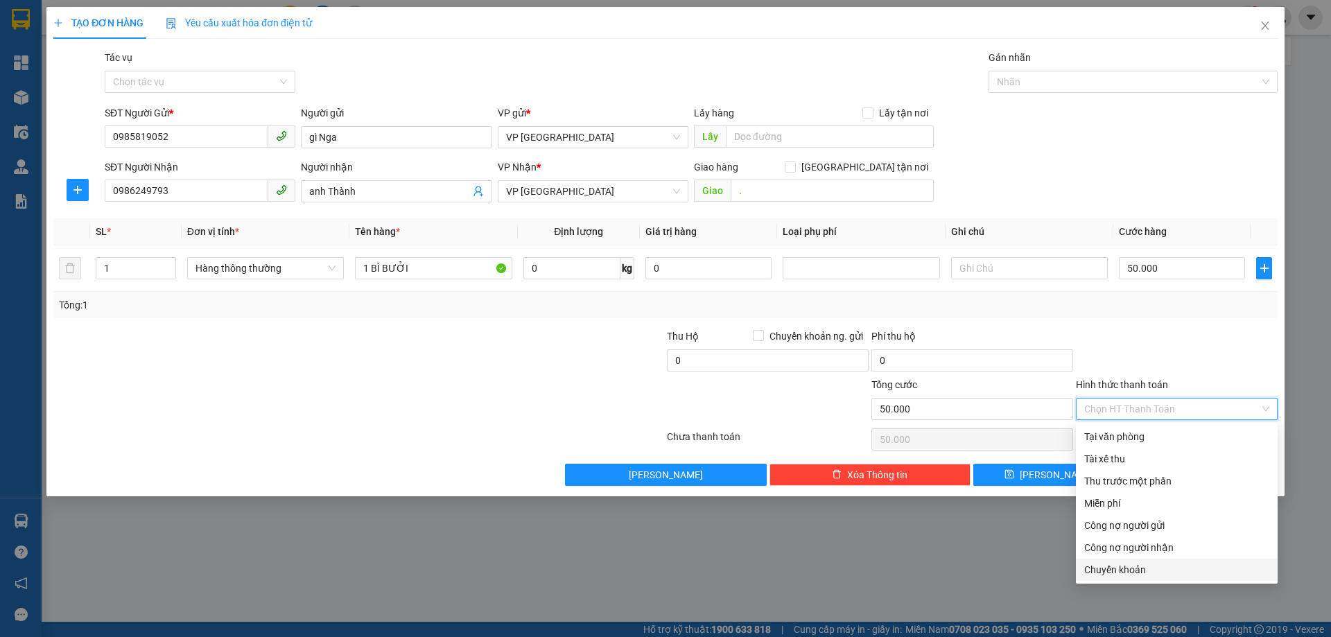  What do you see at coordinates (593, 113) in the screenshot?
I see `div: VP gửi` at bounding box center [593, 113].